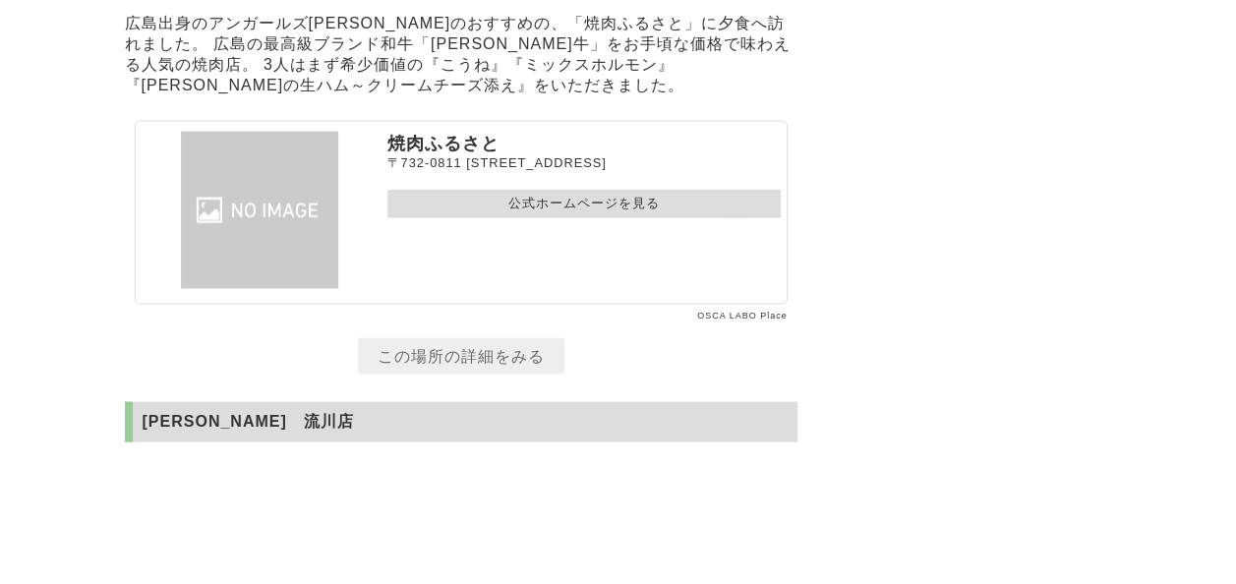 The width and height of the screenshot is (1236, 584). I want to click on p: 焼肉ふるさと, so click(584, 144).